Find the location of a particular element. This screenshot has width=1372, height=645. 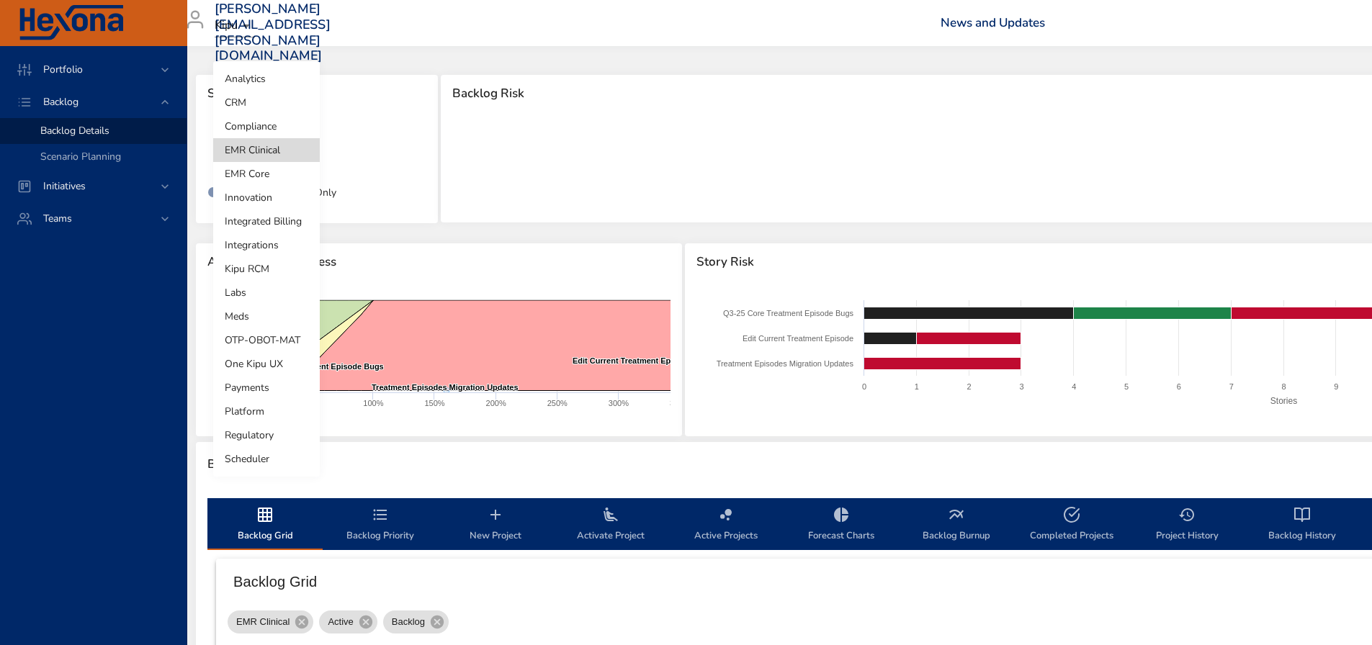

li: Compliance is located at coordinates (266, 126).